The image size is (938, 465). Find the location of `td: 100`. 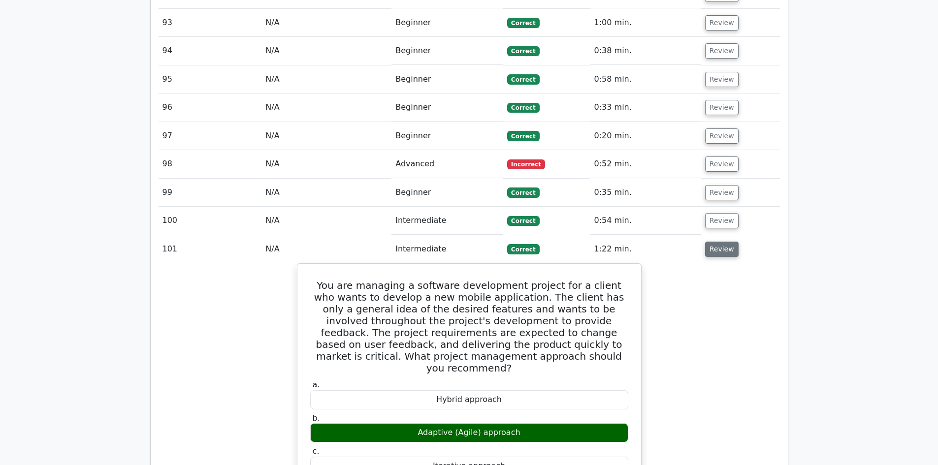

td: 100 is located at coordinates (210, 221).